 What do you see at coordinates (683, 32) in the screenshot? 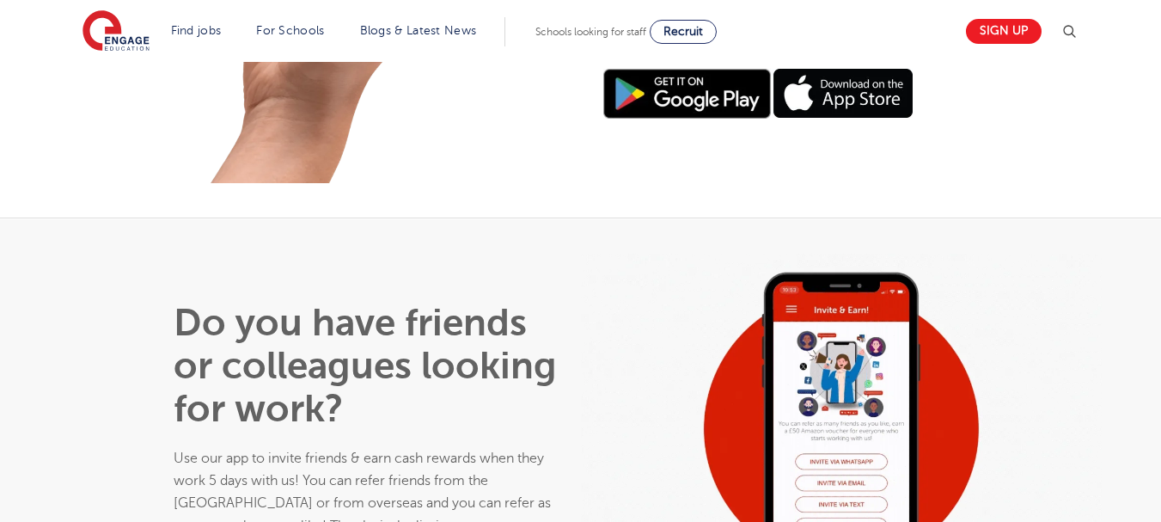
I see `a: Recruit` at bounding box center [683, 32].